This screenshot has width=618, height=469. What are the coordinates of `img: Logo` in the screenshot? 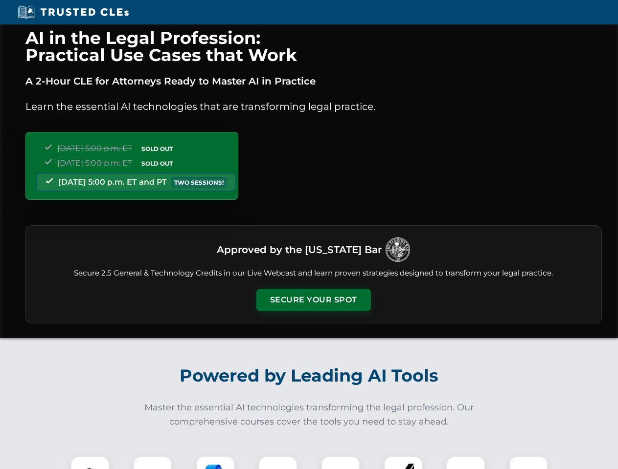 It's located at (398, 250).